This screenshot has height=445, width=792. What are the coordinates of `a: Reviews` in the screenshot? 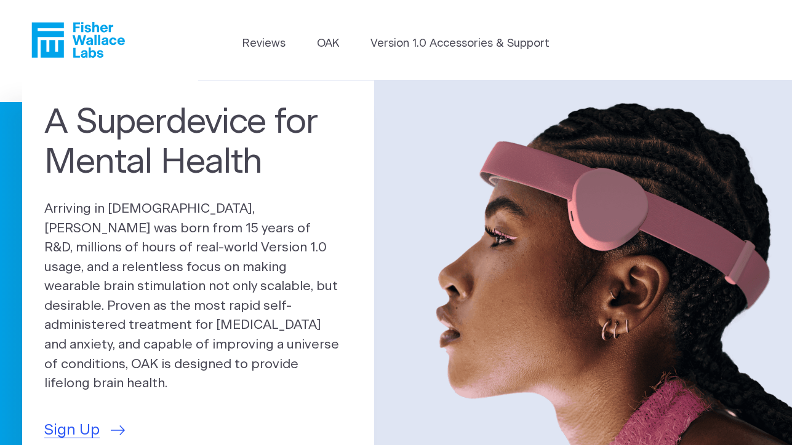 It's located at (264, 44).